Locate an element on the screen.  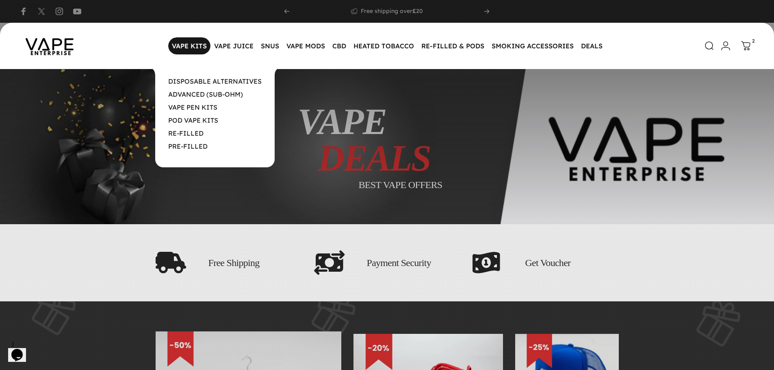
a: 2 items is located at coordinates (746, 46).